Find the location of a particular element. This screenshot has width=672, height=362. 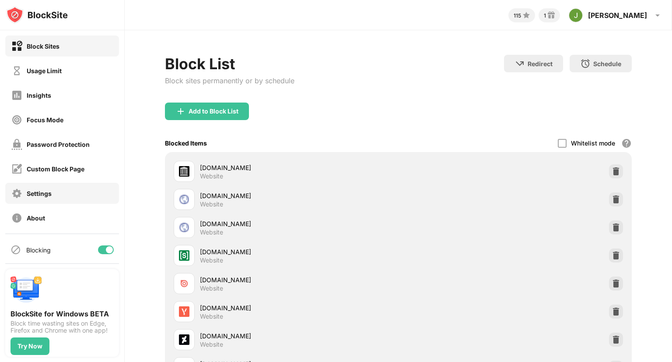

div: Whitelist mode is located at coordinates (593, 143).